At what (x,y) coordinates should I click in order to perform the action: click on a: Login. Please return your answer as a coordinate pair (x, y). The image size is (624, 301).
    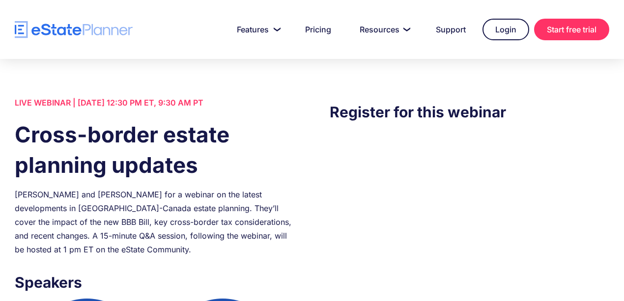
    Looking at the image, I should click on (506, 29).